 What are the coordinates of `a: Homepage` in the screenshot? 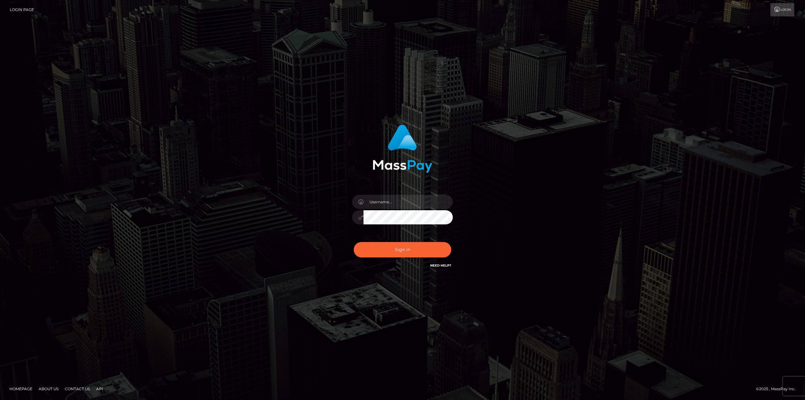 It's located at (21, 389).